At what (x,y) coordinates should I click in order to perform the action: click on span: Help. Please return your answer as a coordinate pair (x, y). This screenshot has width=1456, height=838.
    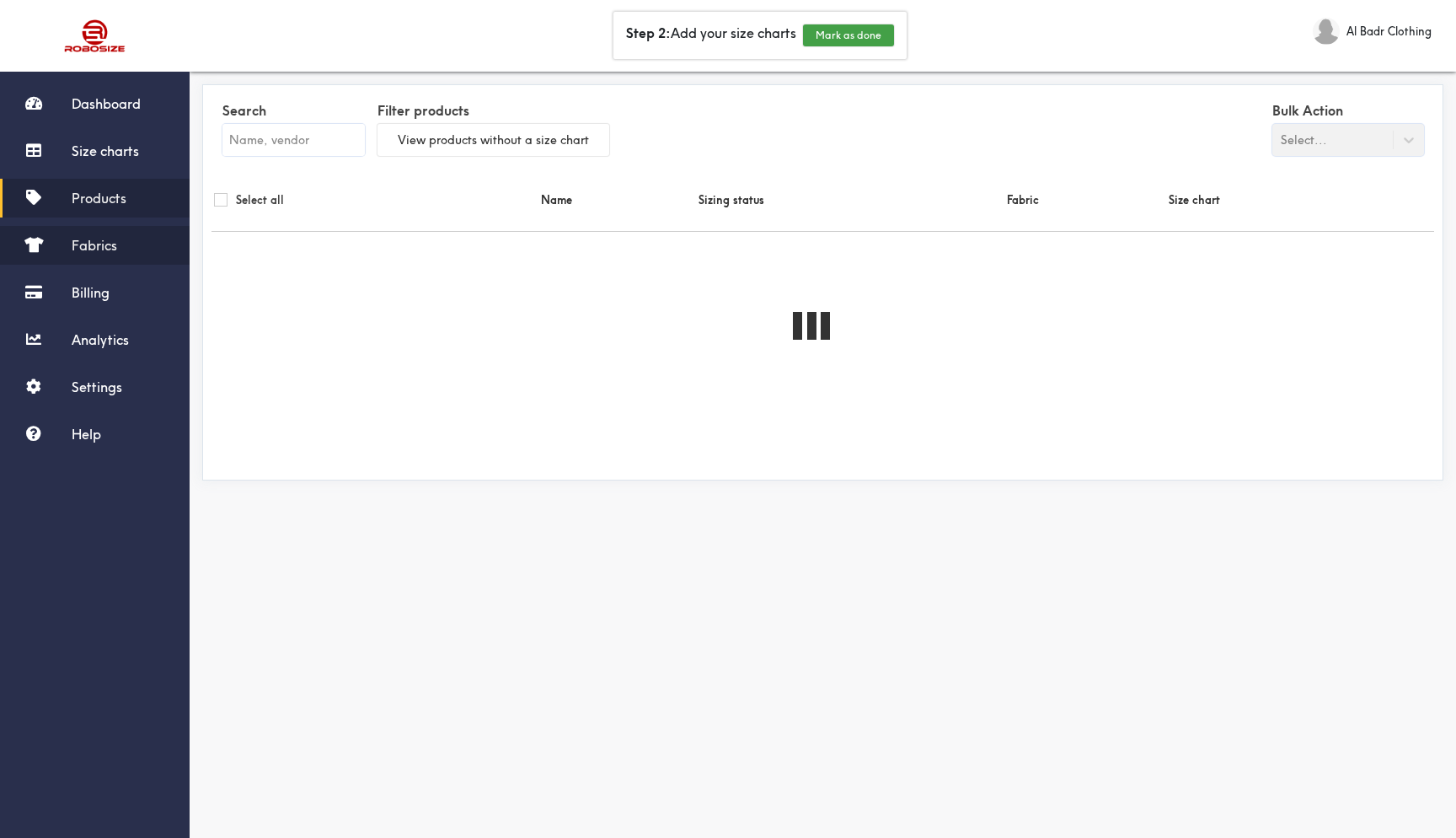
    Looking at the image, I should click on (86, 434).